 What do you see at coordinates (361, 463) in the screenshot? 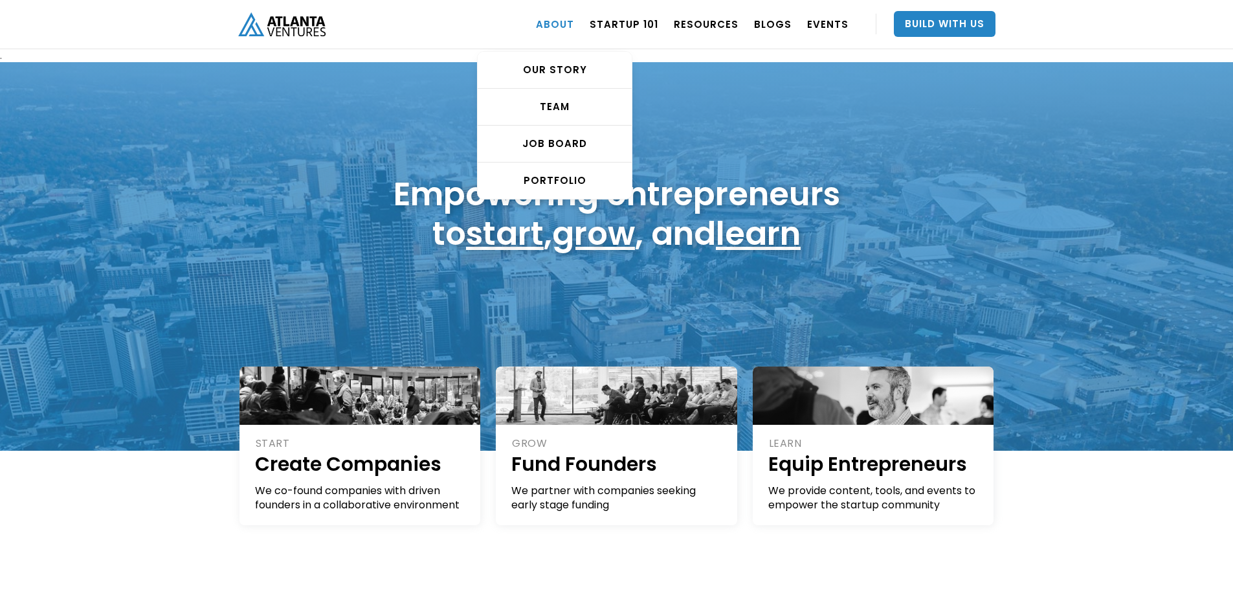
I see `h1: Create Companies` at bounding box center [361, 463].